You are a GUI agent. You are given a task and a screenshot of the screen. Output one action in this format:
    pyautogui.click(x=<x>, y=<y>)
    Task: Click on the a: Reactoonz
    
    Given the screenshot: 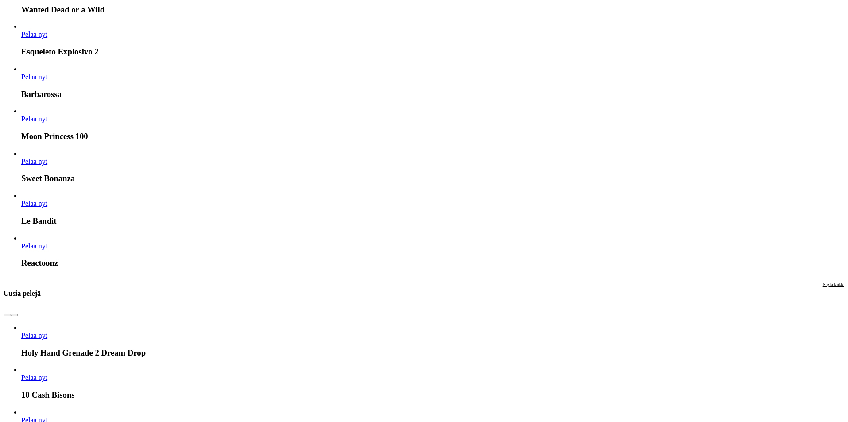 What is the action you would take?
    pyautogui.click(x=34, y=246)
    